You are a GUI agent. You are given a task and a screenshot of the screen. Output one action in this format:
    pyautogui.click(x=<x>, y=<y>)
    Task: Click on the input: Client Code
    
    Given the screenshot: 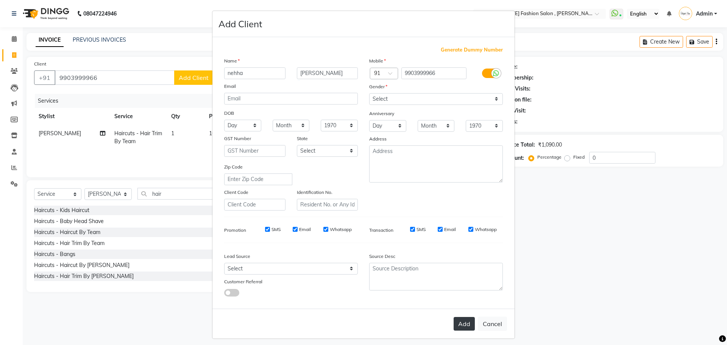 What is the action you would take?
    pyautogui.click(x=255, y=204)
    